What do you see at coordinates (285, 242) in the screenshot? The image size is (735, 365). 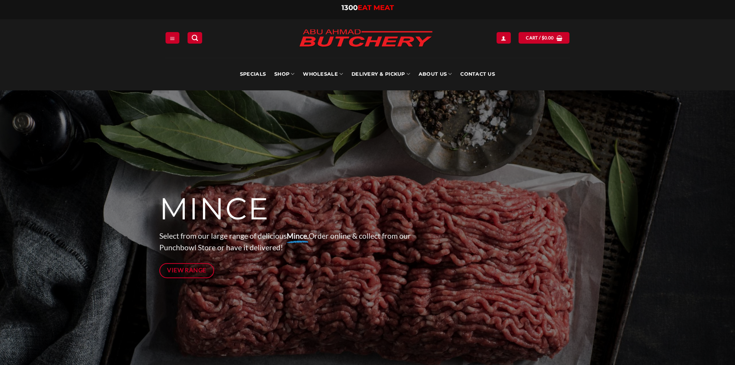 I see `span: Select from our large range of delicious Order online & collect from our Punchbowl Store or have ...` at bounding box center [285, 242].